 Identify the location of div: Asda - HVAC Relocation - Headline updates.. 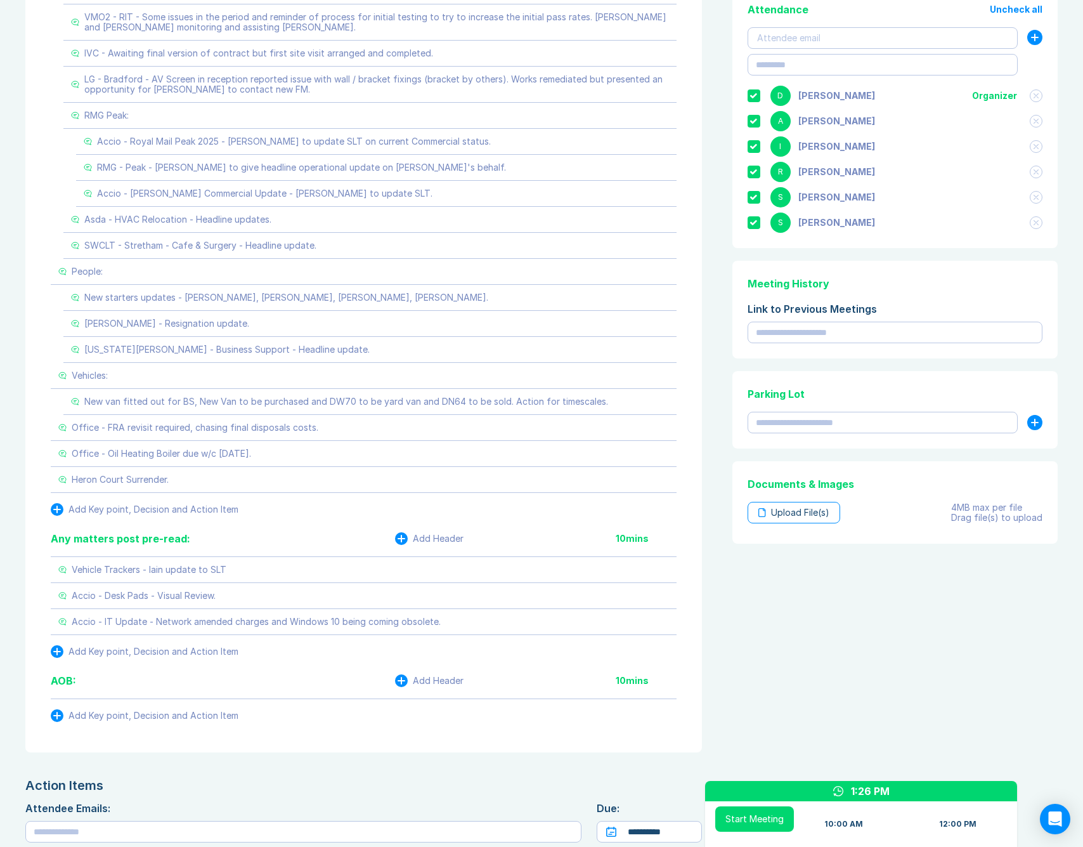
(178, 219).